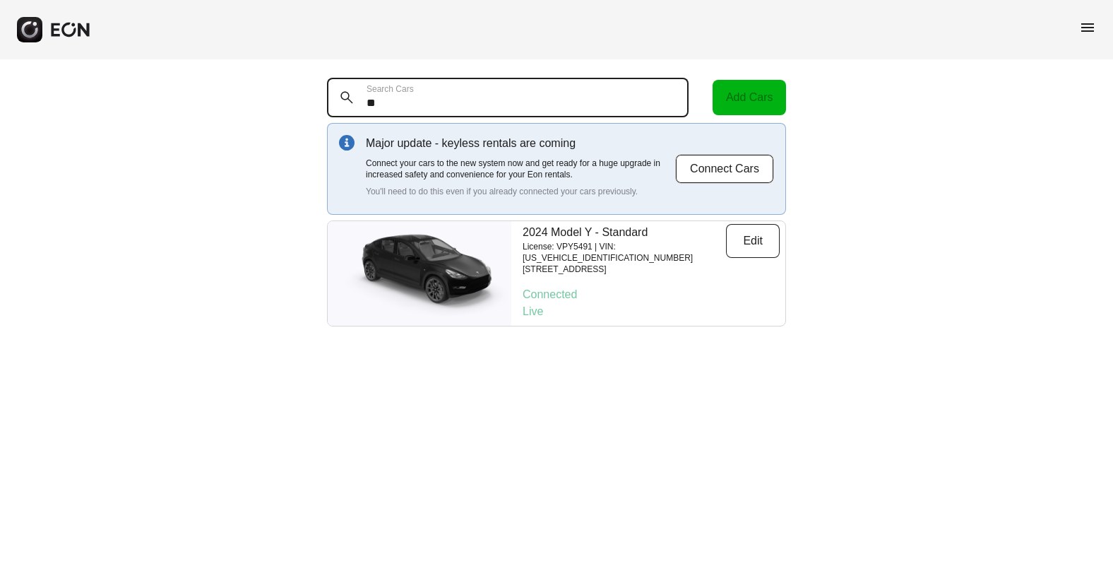 The height and width of the screenshot is (571, 1113). What do you see at coordinates (347, 143) in the screenshot?
I see `img: info` at bounding box center [347, 143].